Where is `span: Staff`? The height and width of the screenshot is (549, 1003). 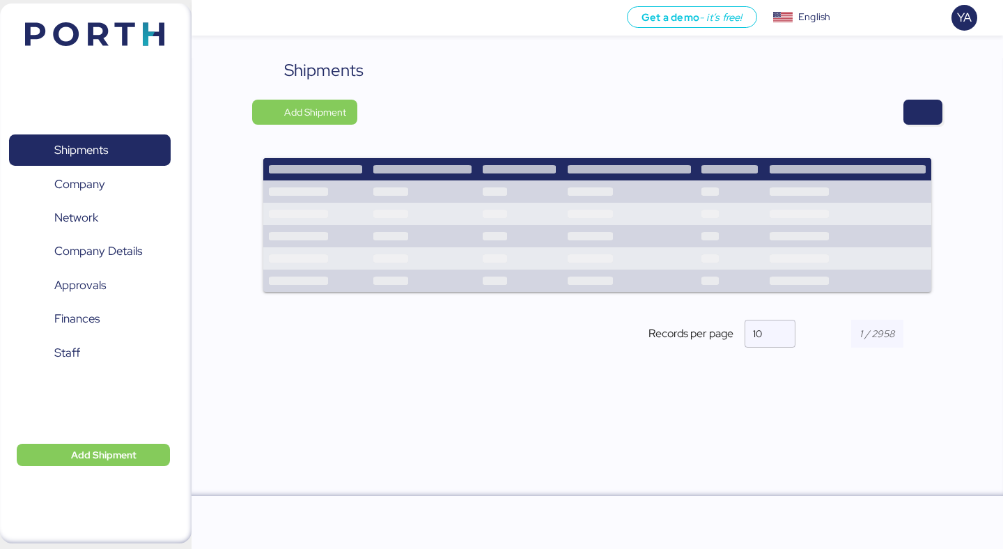
span: Staff is located at coordinates (67, 353).